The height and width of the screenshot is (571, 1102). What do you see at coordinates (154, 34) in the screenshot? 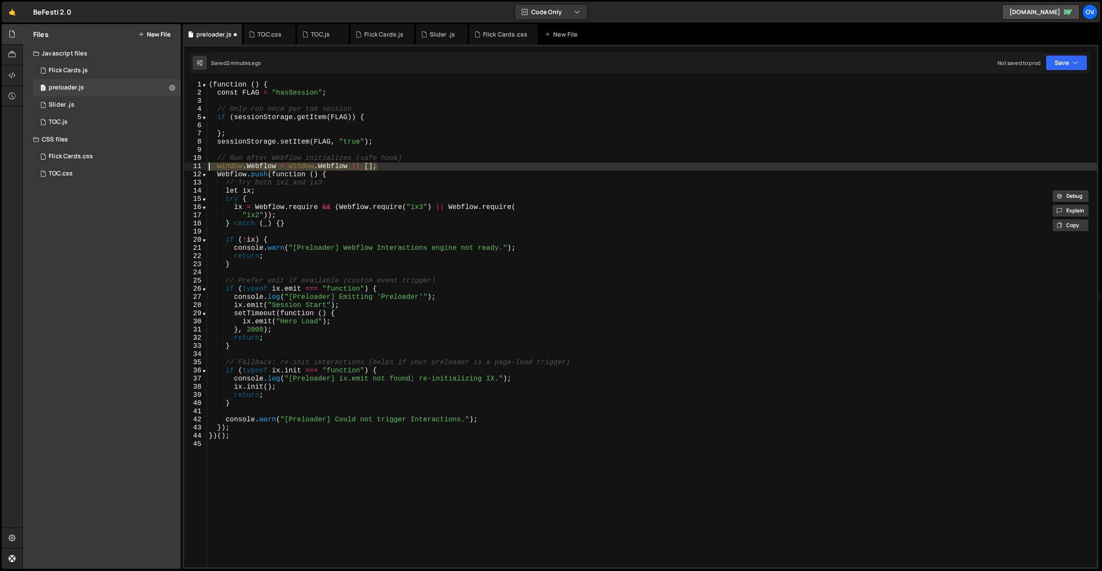
I see `button: New File` at bounding box center [154, 34].